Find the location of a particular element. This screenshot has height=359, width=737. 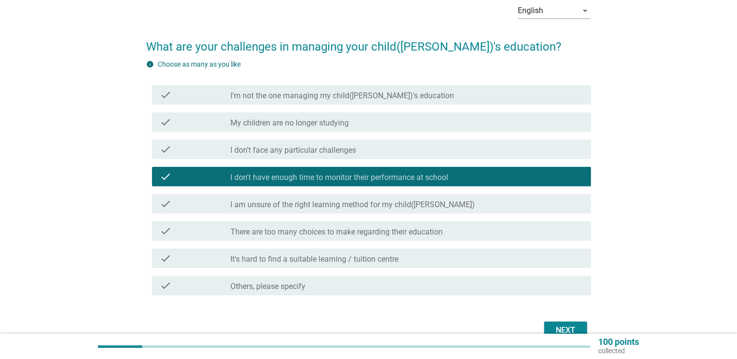

label: Others, please specify is located at coordinates (268, 287).